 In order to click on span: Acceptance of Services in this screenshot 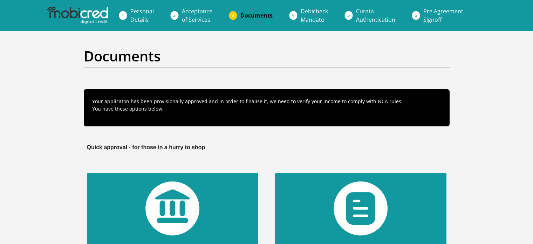, I will do `click(197, 15)`.